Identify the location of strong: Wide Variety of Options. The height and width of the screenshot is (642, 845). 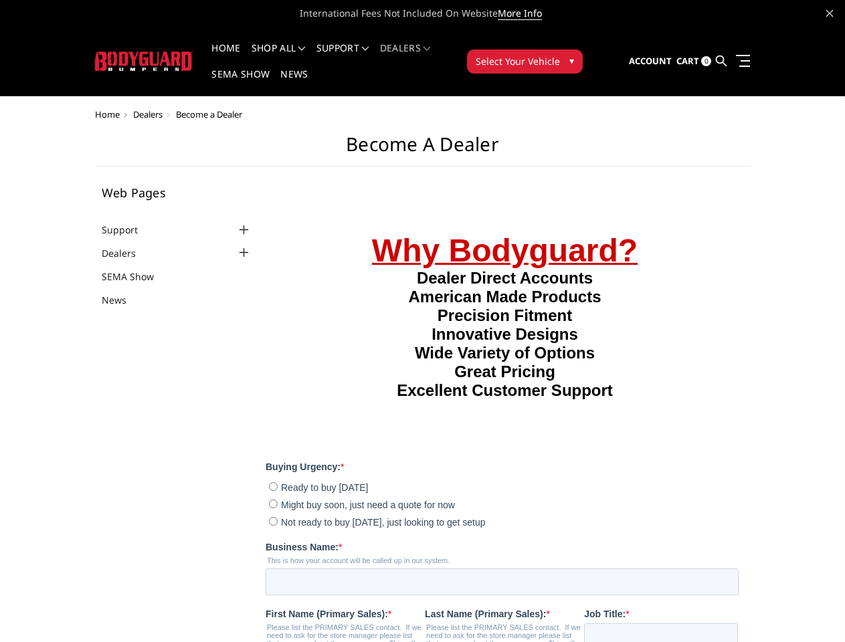
(239, 153).